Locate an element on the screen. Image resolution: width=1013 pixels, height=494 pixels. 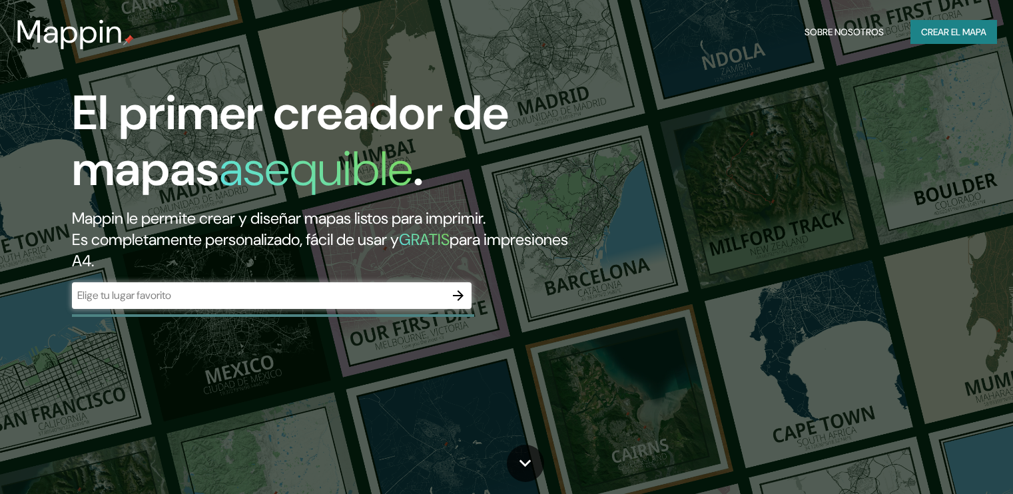
input: Elige tu lugar favorito is located at coordinates (258, 295).